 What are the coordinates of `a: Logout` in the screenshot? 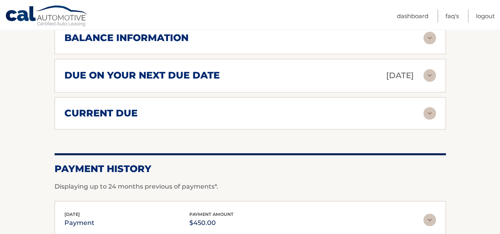 It's located at (485, 16).